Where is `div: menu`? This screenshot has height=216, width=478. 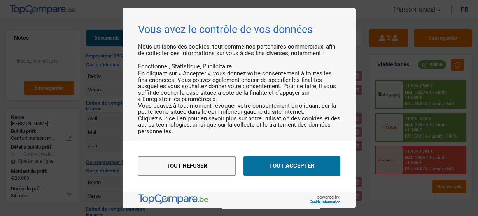 div: menu is located at coordinates (239, 166).